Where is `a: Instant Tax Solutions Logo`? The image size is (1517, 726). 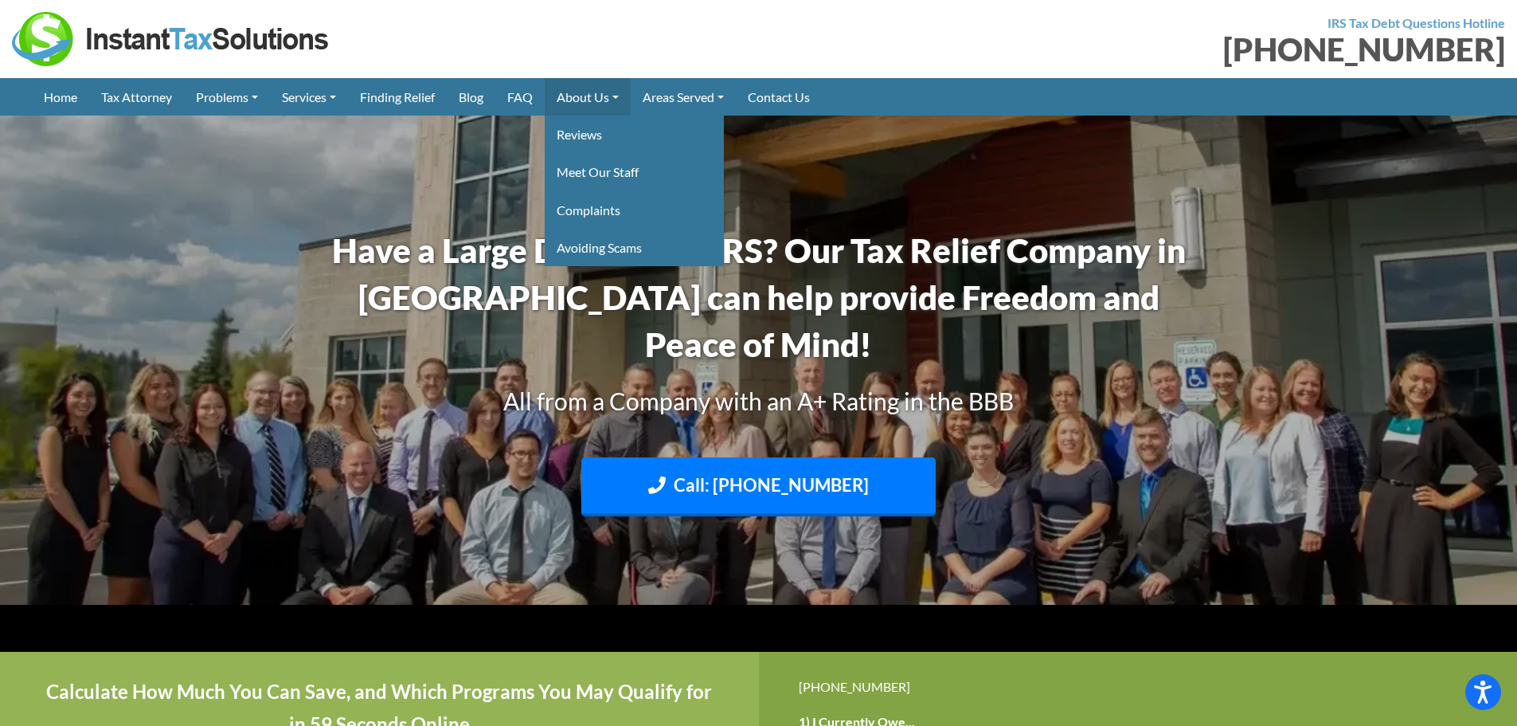
a: Instant Tax Solutions Logo is located at coordinates (171, 37).